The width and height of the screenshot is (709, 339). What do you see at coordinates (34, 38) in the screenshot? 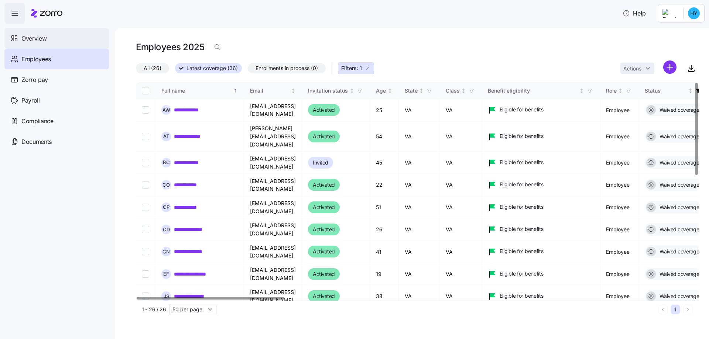
I see `span: Overview` at bounding box center [34, 38].